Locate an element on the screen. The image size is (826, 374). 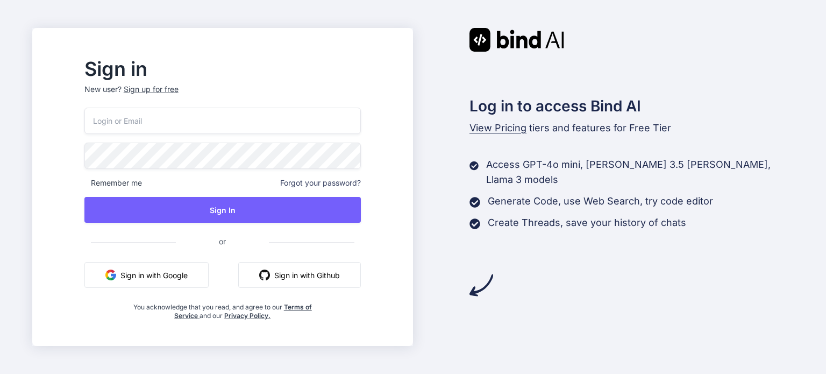
p: Create Threads, save your history of chats is located at coordinates (587, 223).